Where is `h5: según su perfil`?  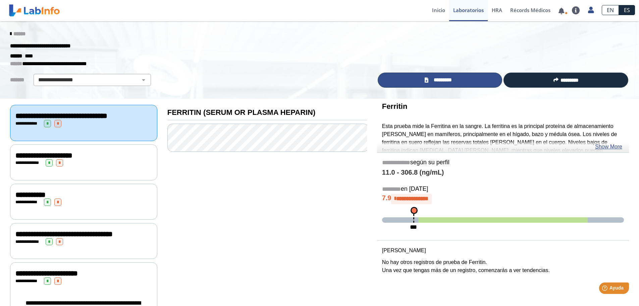 h5: según su perfil is located at coordinates (503, 162).